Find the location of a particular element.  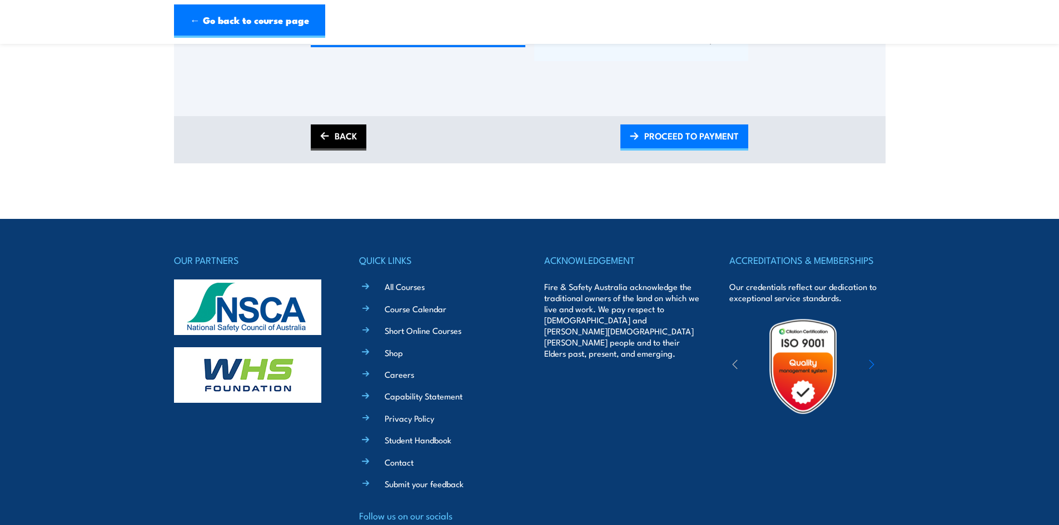

a: Course Calendar is located at coordinates (415, 308).